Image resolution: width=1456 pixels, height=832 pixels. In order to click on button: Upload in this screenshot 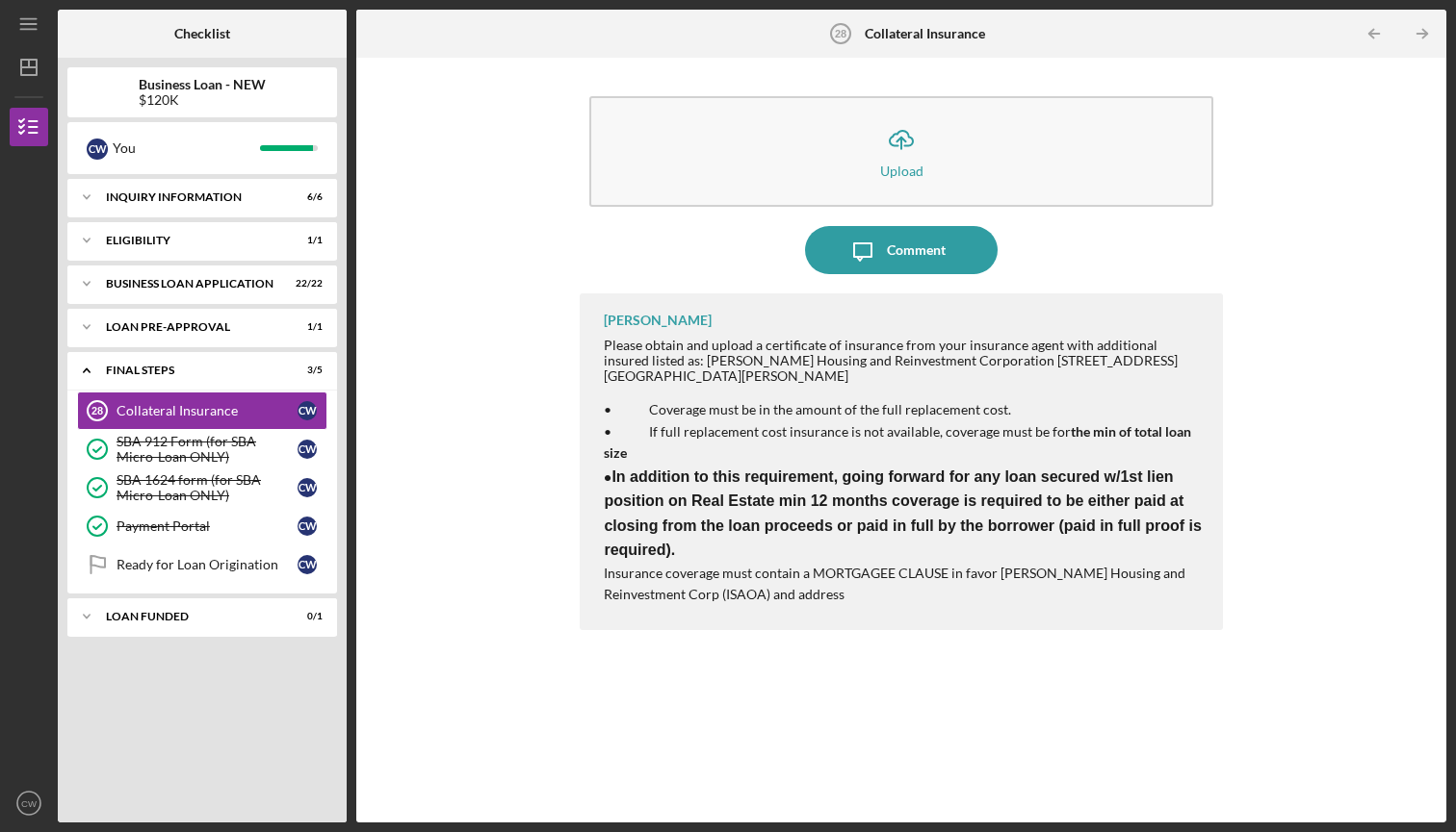, I will do `click(900, 151)`.